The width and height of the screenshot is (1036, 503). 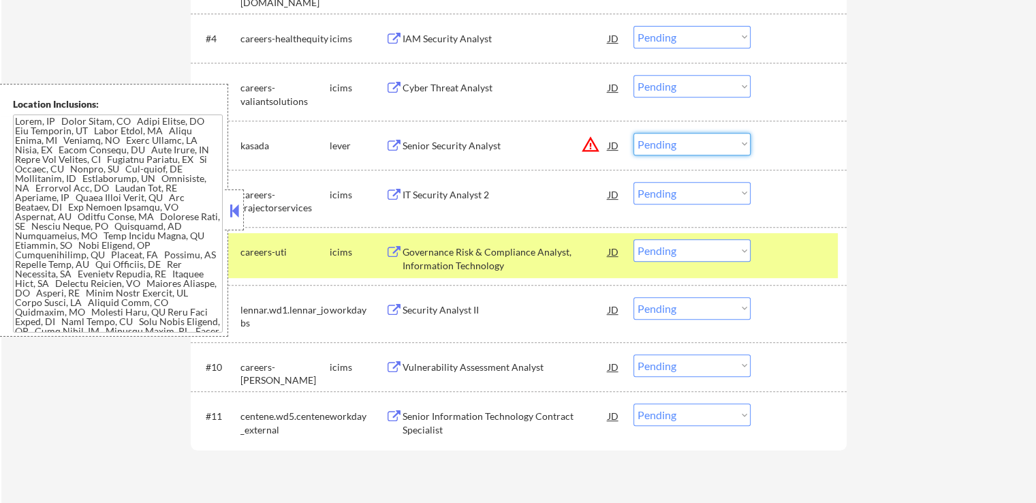 I want to click on div: Senior Security Analyst, so click(x=506, y=146).